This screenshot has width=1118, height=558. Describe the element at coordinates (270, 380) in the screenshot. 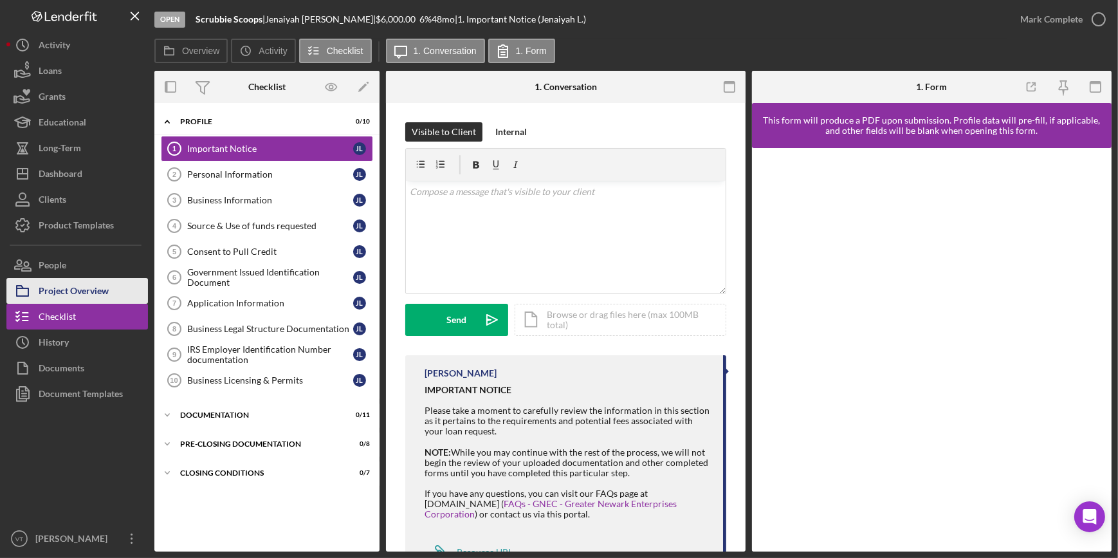

I see `div: Business Licensing & Permits` at that location.